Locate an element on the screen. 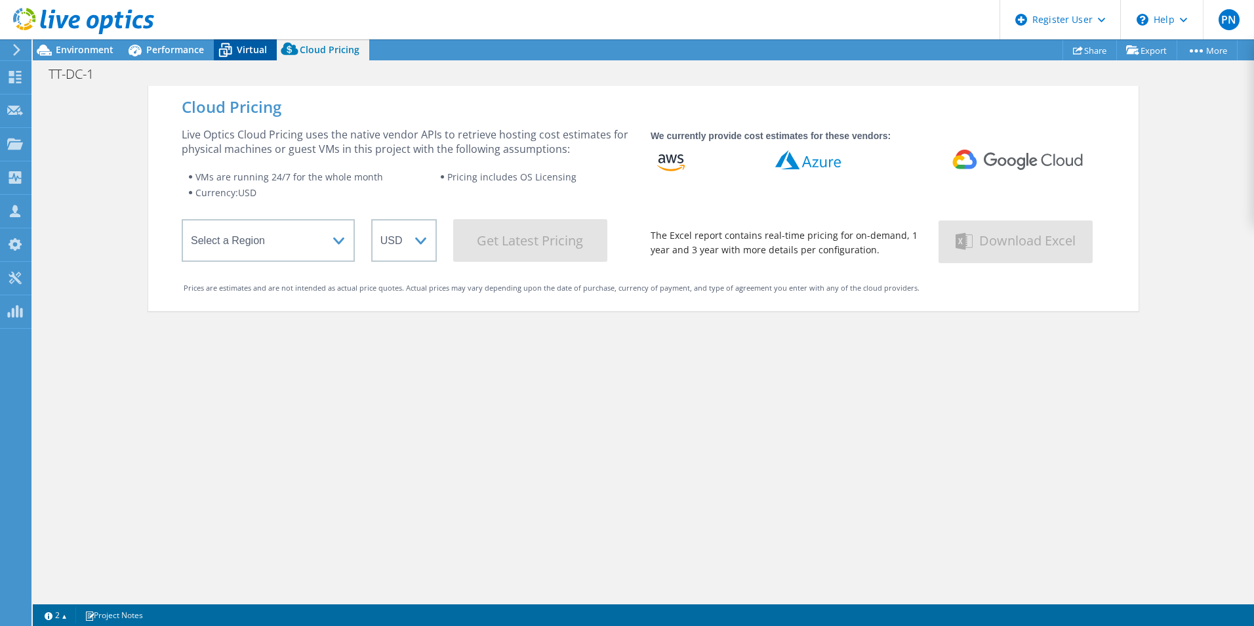 The height and width of the screenshot is (626, 1254). div: Live Optics Cloud Pricing uses the native vendor APIs to retrieve hosting cost estimates for phys... is located at coordinates (408, 142).